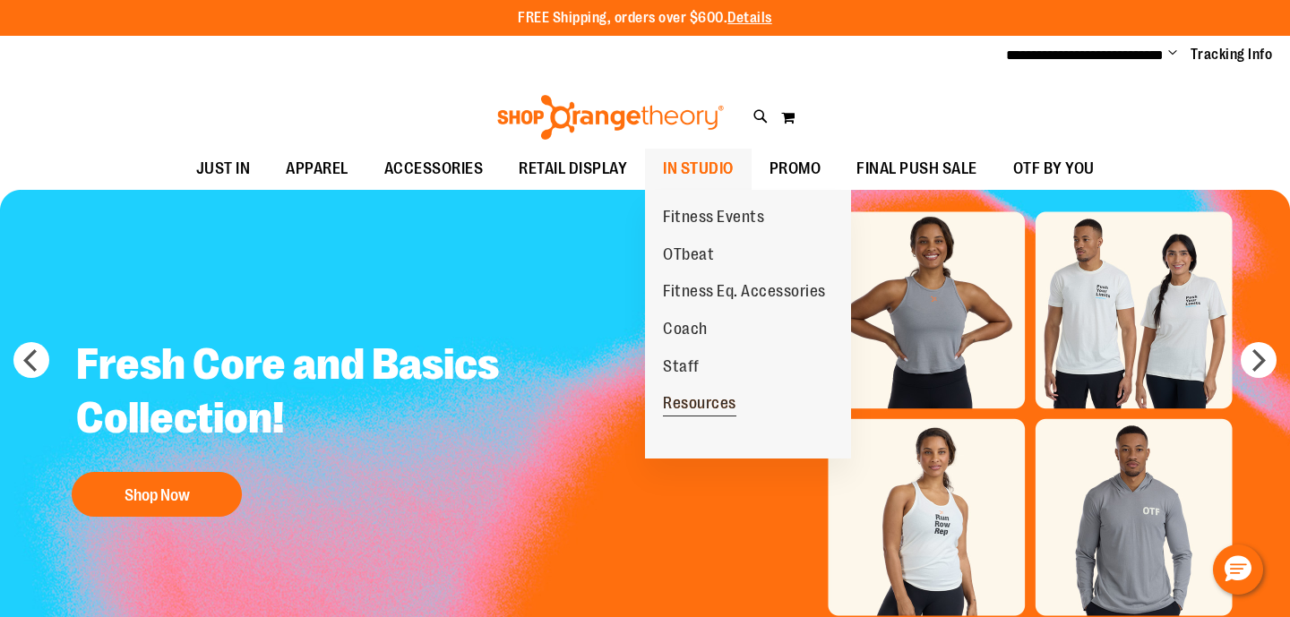  Describe the element at coordinates (750, 18) in the screenshot. I see `a: Details` at that location.